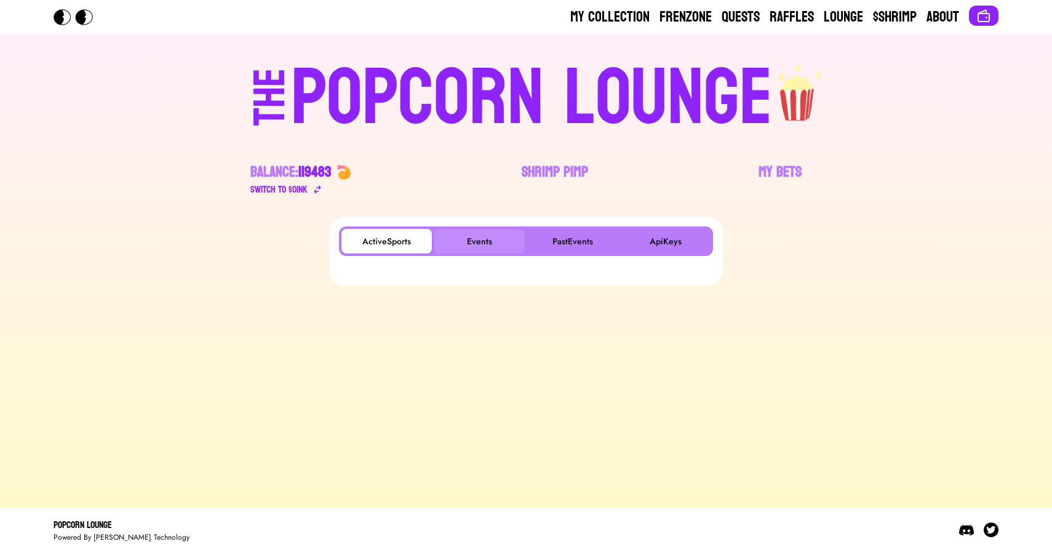  What do you see at coordinates (572, 241) in the screenshot?
I see `button: PastEvents` at bounding box center [572, 241].